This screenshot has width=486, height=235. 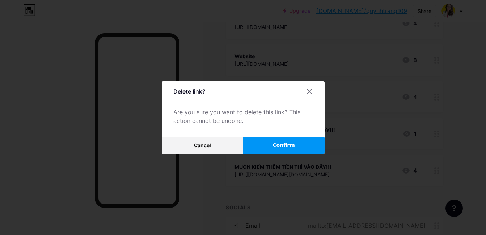 I want to click on span: Confirm, so click(x=284, y=145).